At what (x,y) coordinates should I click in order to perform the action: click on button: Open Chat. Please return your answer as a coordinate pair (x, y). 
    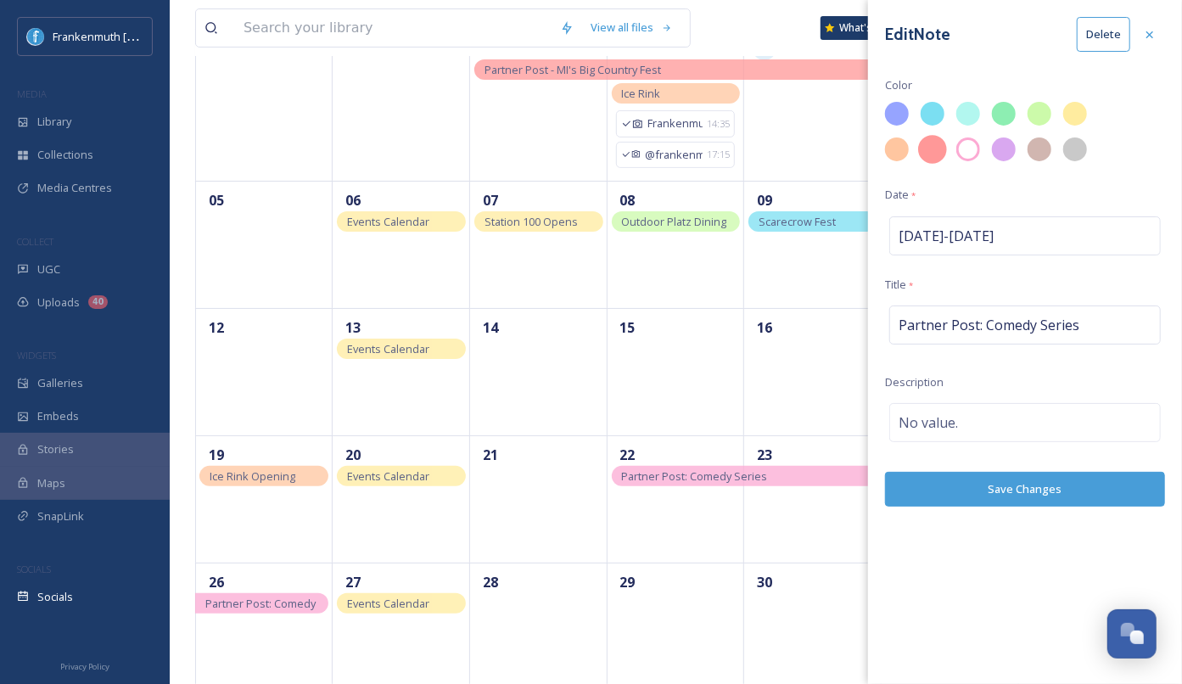
    Looking at the image, I should click on (1132, 634).